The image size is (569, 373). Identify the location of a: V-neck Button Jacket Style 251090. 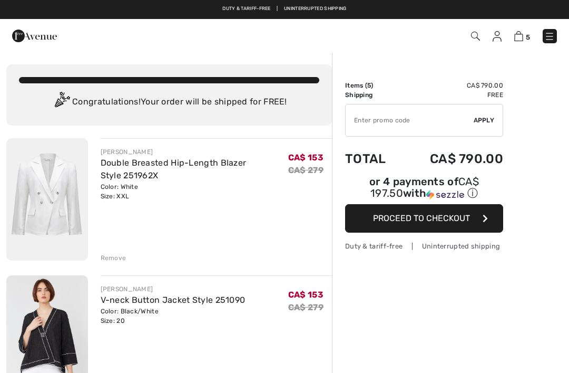
(173, 299).